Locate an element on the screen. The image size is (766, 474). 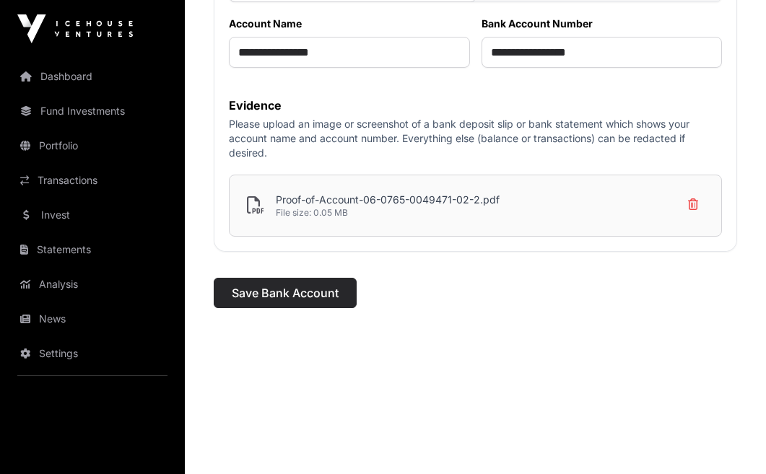
div: Proof-of-Account-06-0765-0049471-02-2.pdf is located at coordinates (388, 206).